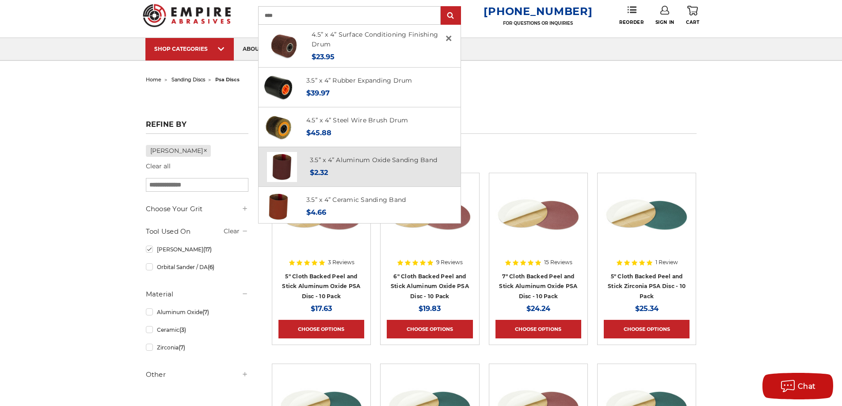 This screenshot has width=842, height=406. What do you see at coordinates (197, 348) in the screenshot?
I see `a: Zirconia` at bounding box center [197, 348].